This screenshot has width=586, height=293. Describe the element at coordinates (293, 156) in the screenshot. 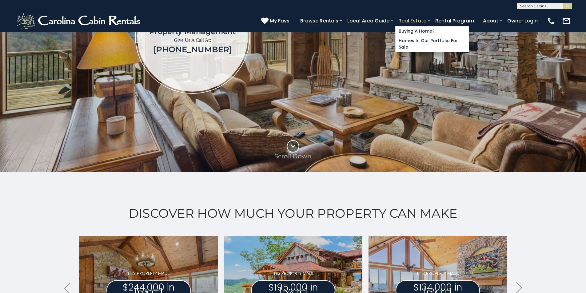

I see `p: Scroll Down` at that location.